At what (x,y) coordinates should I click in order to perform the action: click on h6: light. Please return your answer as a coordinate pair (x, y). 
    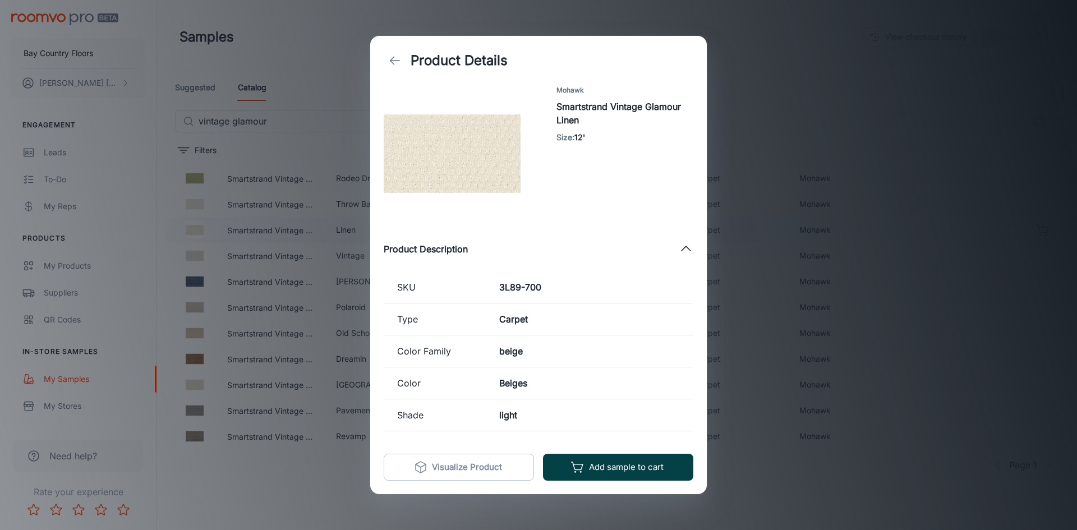
    Looking at the image, I should click on (590, 415).